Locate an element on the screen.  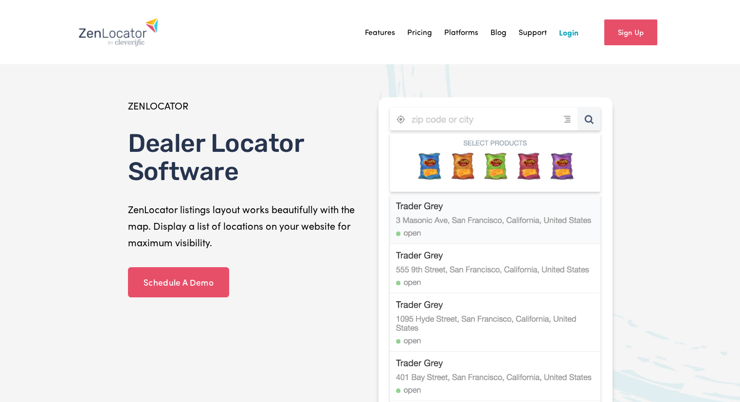
a: Pricing is located at coordinates (419, 32).